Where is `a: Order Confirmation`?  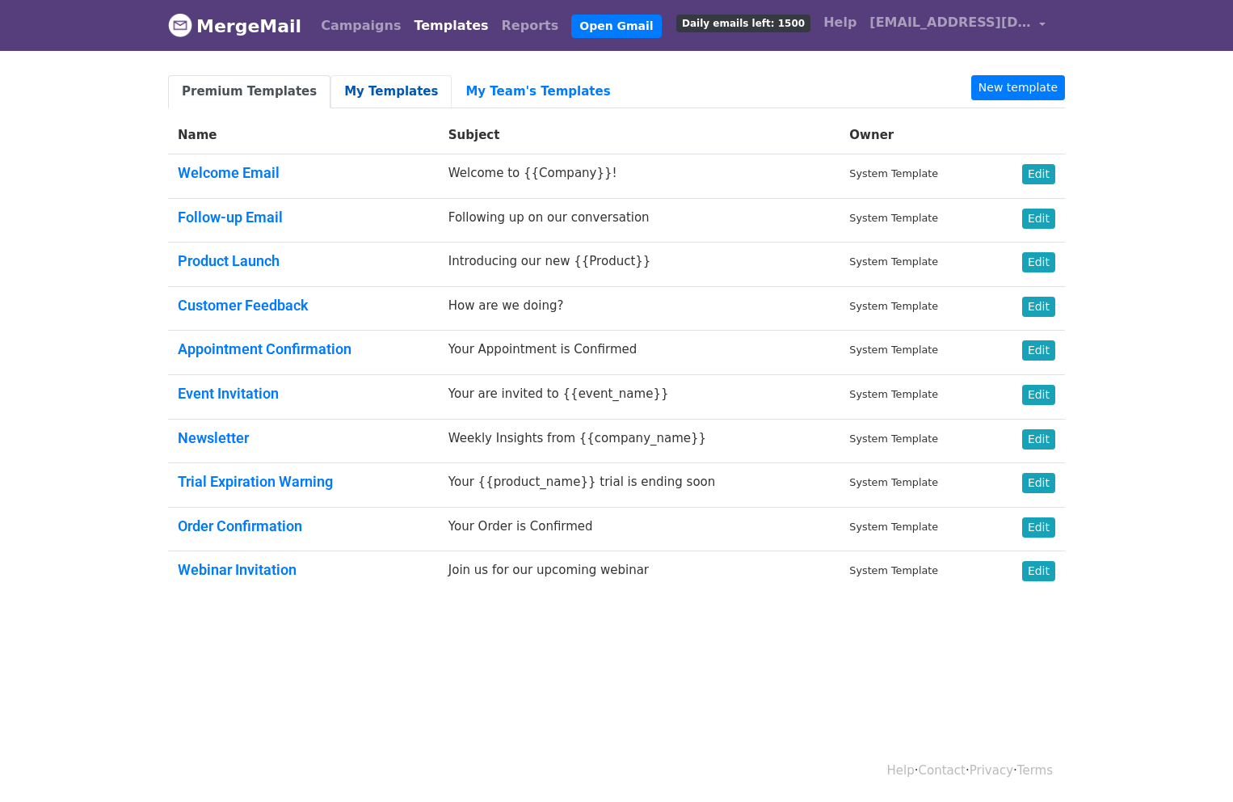
a: Order Confirmation is located at coordinates (240, 525).